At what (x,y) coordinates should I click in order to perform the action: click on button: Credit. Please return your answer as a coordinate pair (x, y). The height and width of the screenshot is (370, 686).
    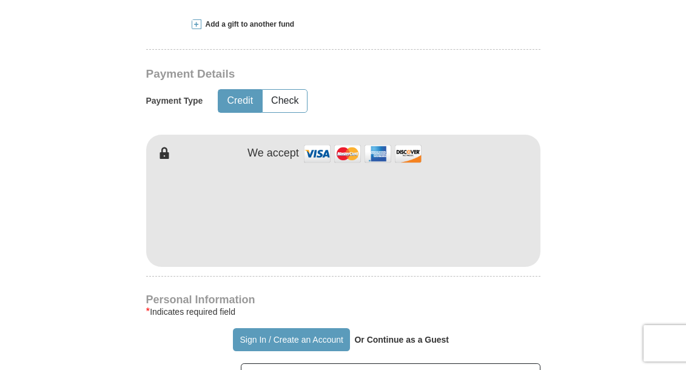
    Looking at the image, I should click on (240, 101).